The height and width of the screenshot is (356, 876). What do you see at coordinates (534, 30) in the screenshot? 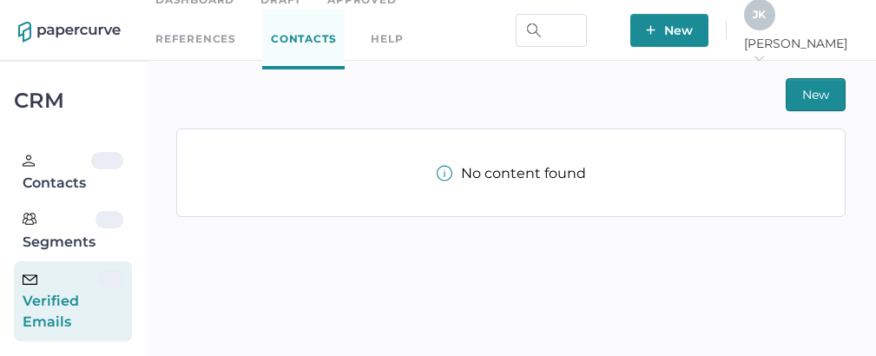
I see `img: search.bf03fe8b.svg` at bounding box center [534, 30].